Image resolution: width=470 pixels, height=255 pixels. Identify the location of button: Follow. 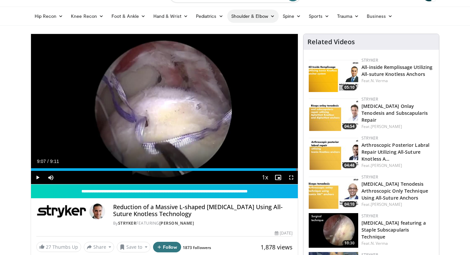
(167, 247).